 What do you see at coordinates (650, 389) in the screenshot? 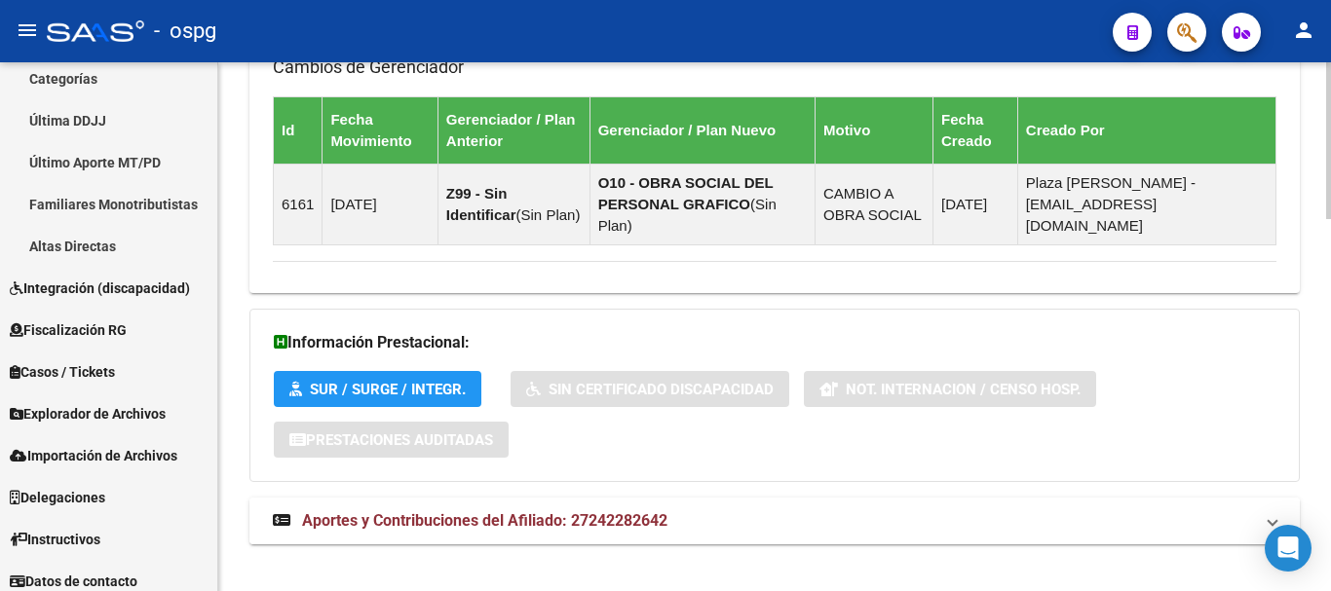
I see `button: Sin Certificado Discapacidad` at bounding box center [650, 389].